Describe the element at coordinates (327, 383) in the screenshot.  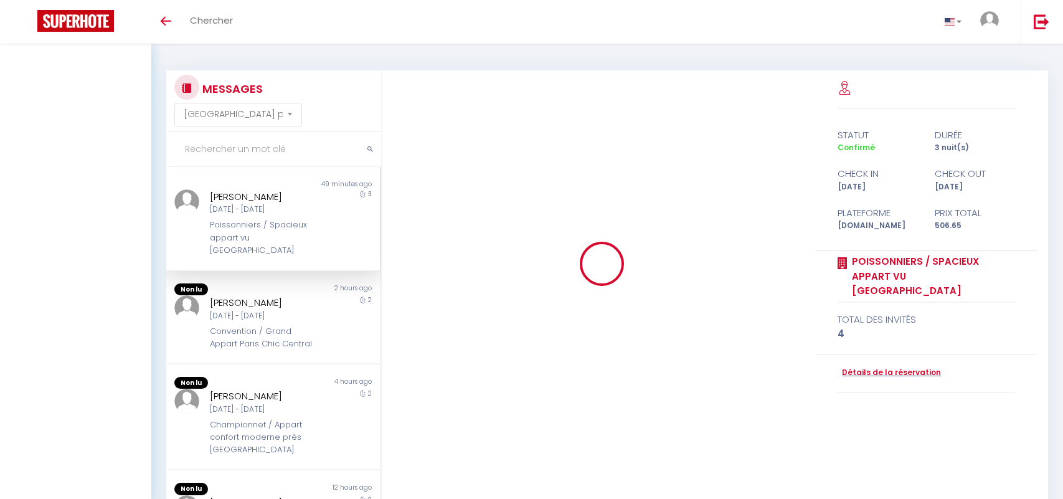
I see `div: 4 hours ago` at that location.